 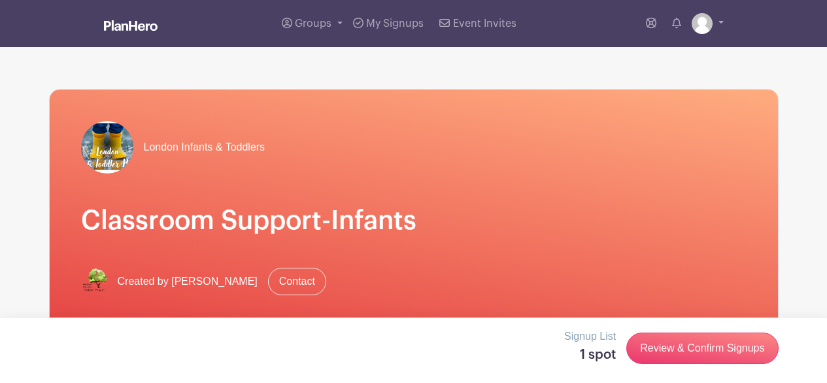 I want to click on img: default-ce2991bfa6775e67f084385cd625a349d9dcbb7a52a09fb2fda1e96e2d18dcdb.png, so click(x=703, y=24).